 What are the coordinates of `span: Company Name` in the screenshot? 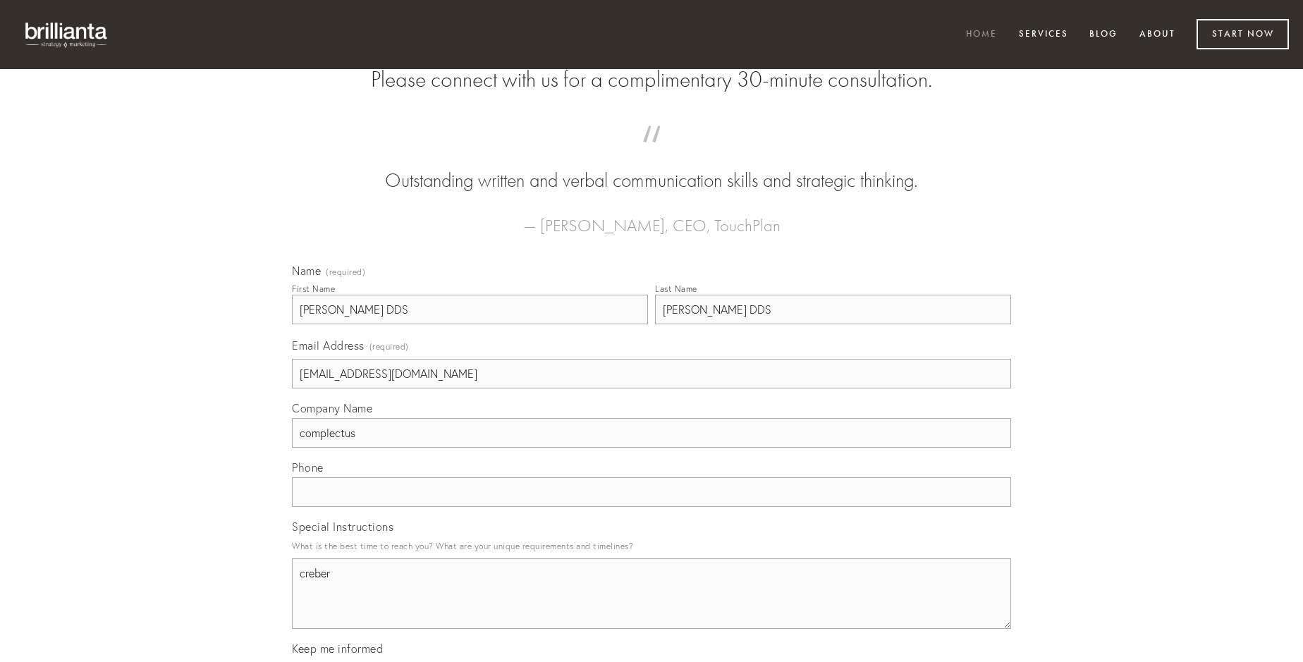 It's located at (332, 408).